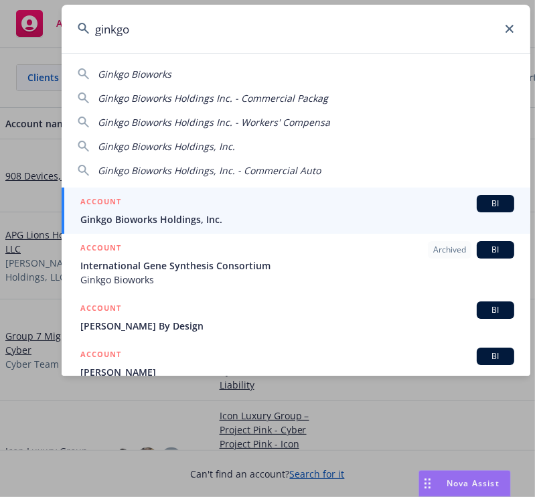 Image resolution: width=535 pixels, height=497 pixels. What do you see at coordinates (213, 98) in the screenshot?
I see `span: Ginkgo Bioworks Holdings Inc. - Commercial Packag` at bounding box center [213, 98].